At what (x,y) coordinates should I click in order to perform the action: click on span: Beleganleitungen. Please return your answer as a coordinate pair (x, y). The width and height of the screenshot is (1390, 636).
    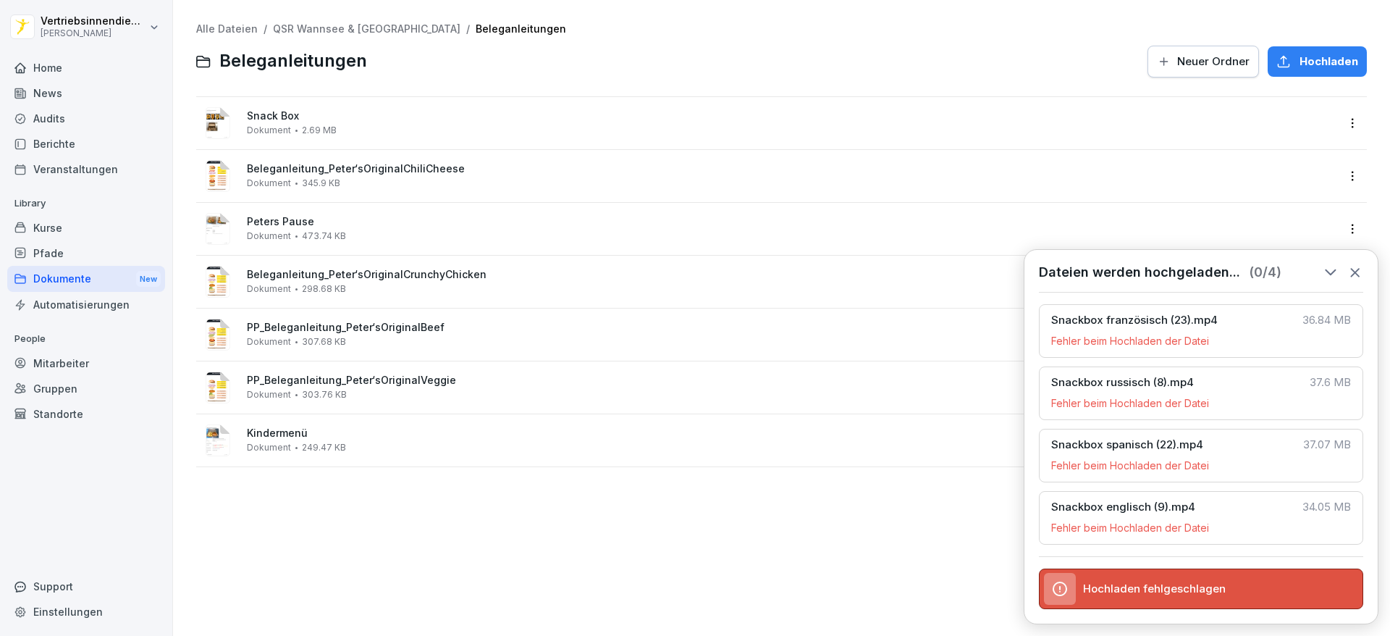
    Looking at the image, I should click on (293, 61).